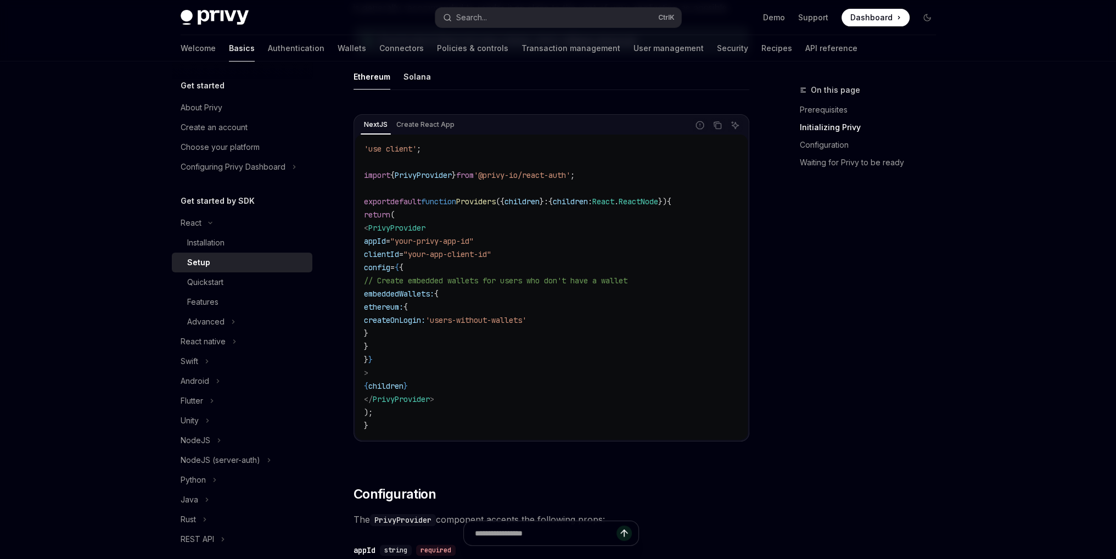 The width and height of the screenshot is (1116, 559). Describe the element at coordinates (395, 320) in the screenshot. I see `span: createOnLogin:` at that location.